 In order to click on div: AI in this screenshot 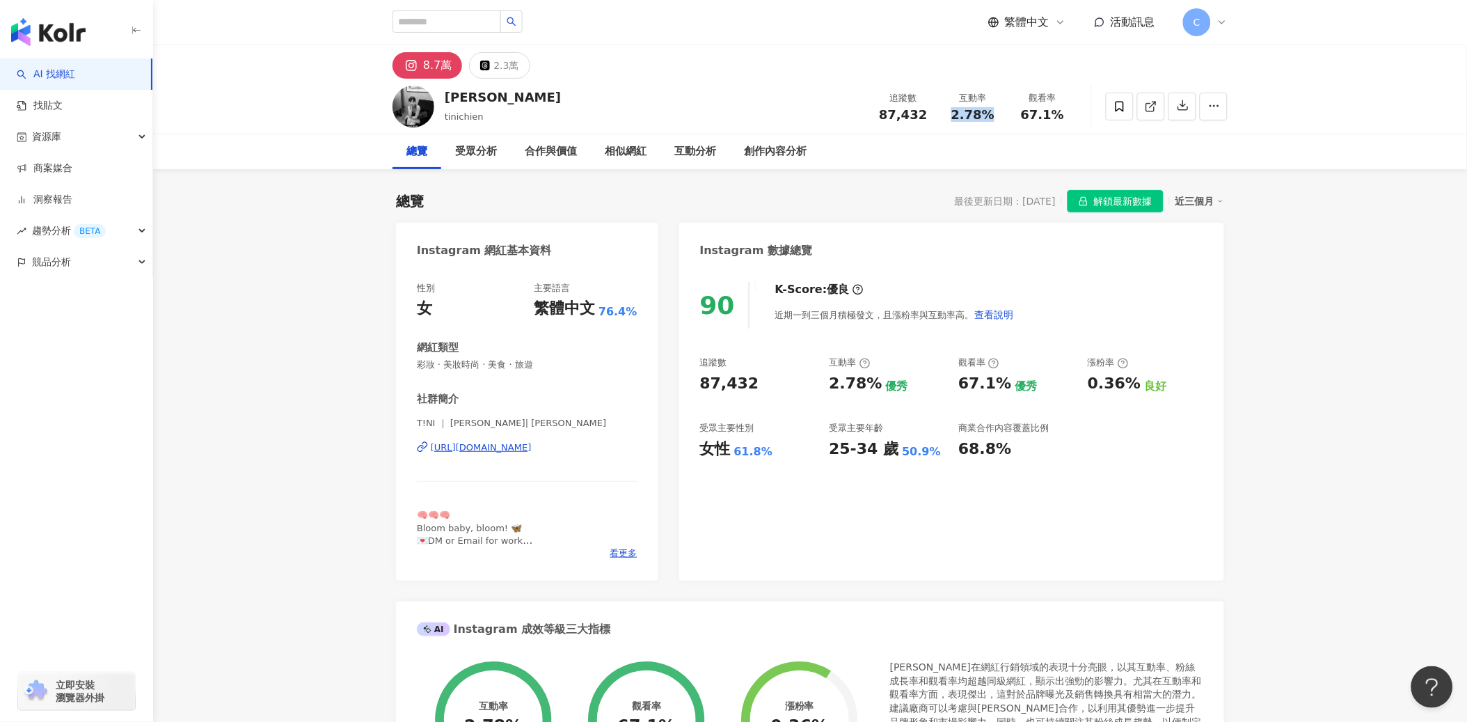, I will do `click(434, 629)`.